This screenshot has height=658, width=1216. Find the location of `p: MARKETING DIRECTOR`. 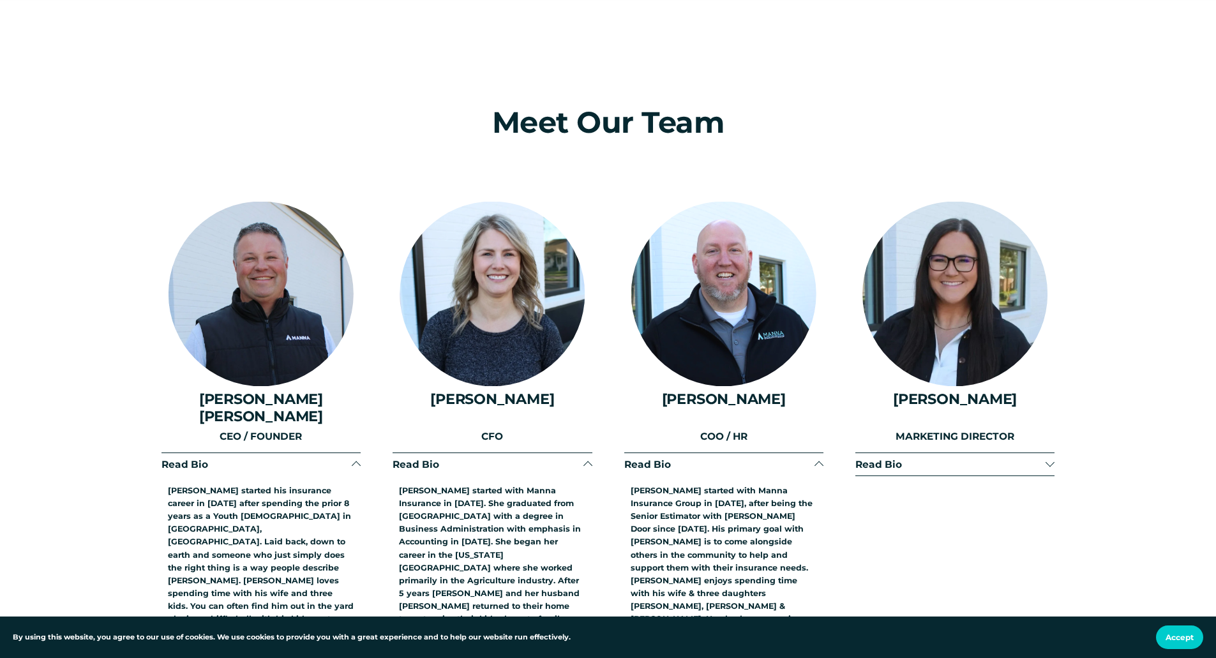

p: MARKETING DIRECTOR is located at coordinates (955, 437).